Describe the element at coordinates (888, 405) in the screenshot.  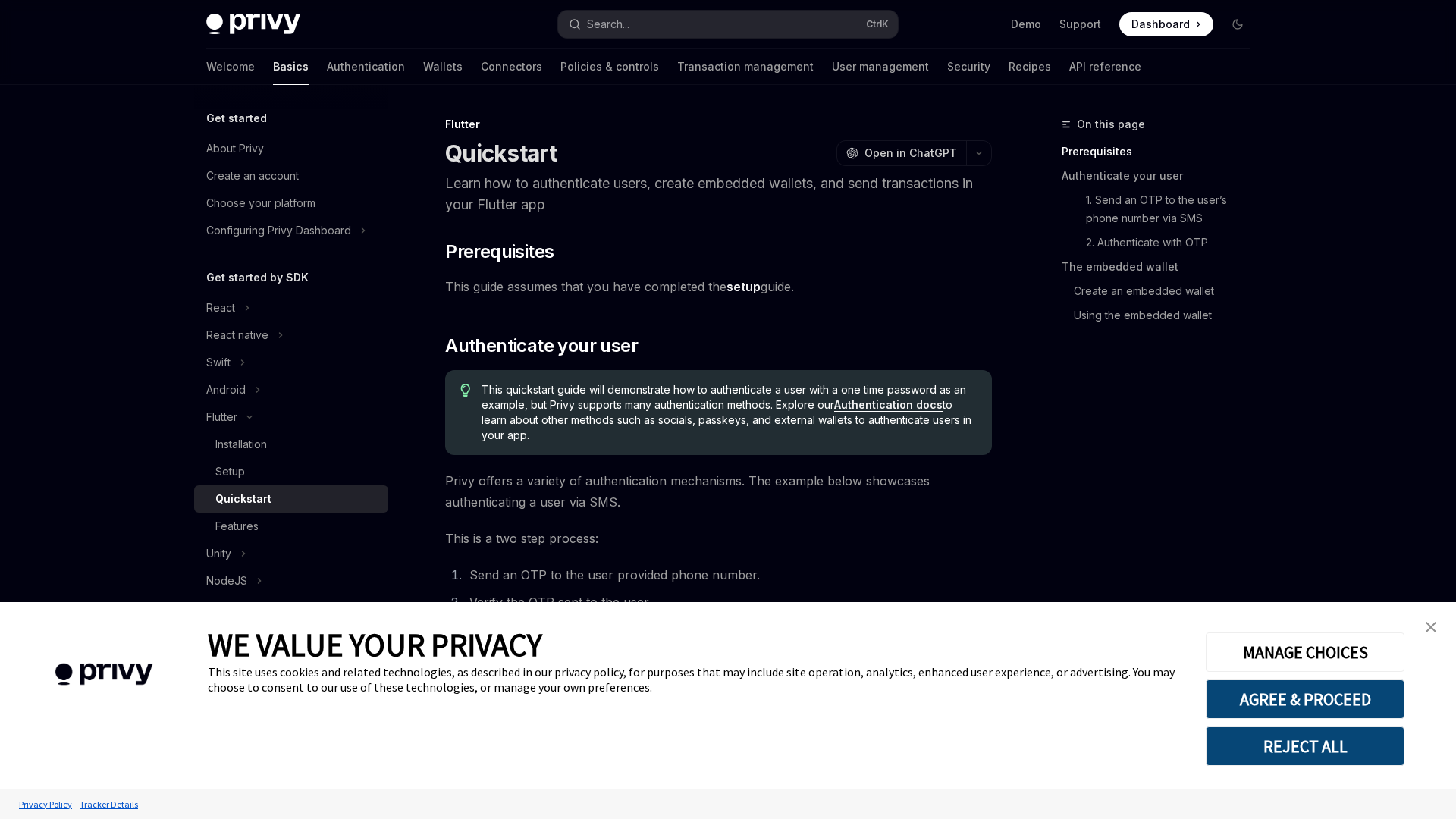
I see `a: Authentication docs` at that location.